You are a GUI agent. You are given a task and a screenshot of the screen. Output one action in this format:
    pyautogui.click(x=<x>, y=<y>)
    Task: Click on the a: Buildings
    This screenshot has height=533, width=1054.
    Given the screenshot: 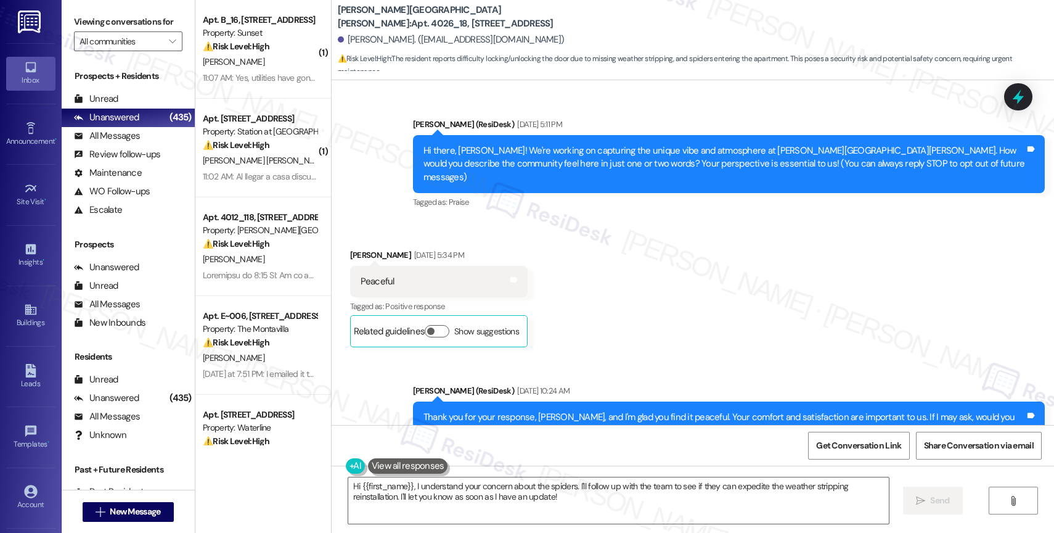 What is the action you would take?
    pyautogui.click(x=31, y=316)
    